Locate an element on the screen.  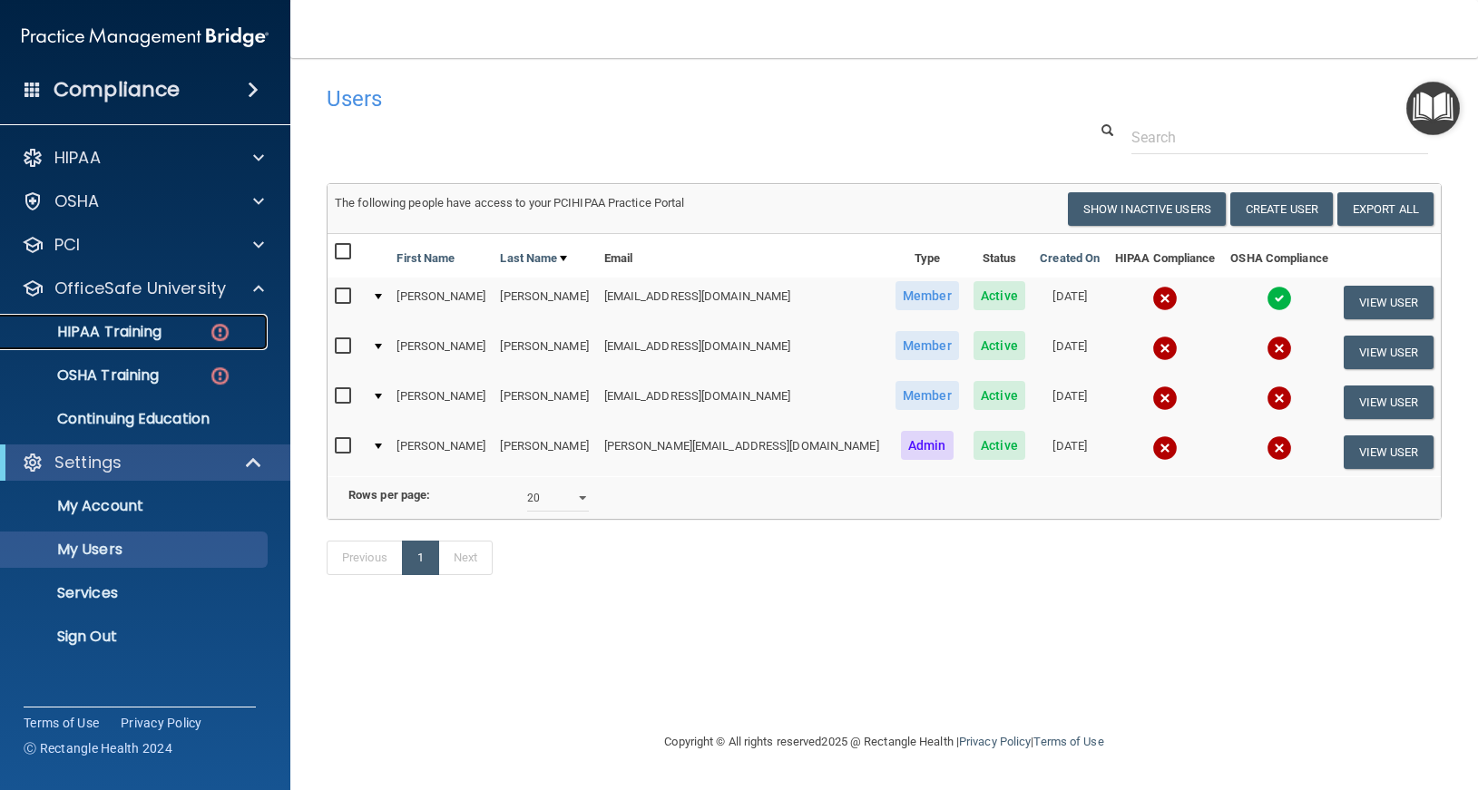
a: 1 is located at coordinates (420, 558).